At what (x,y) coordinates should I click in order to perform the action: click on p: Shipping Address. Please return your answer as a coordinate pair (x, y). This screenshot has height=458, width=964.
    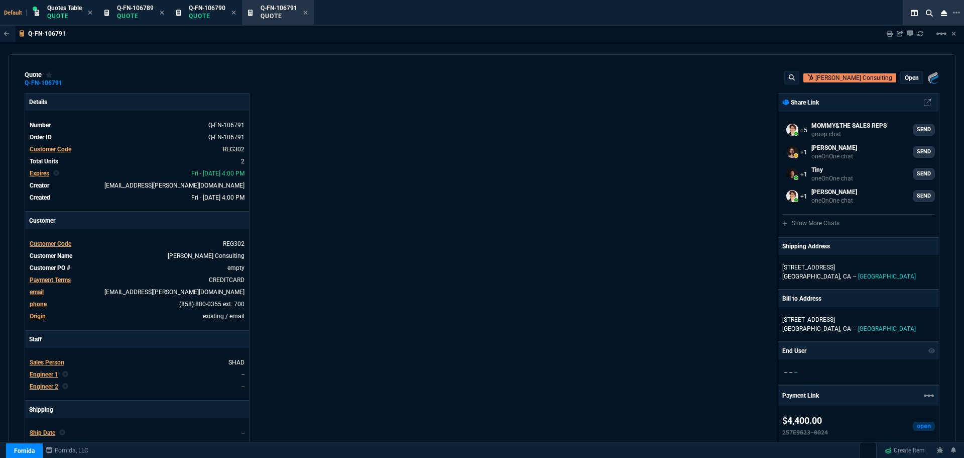
    Looking at the image, I should click on (806, 246).